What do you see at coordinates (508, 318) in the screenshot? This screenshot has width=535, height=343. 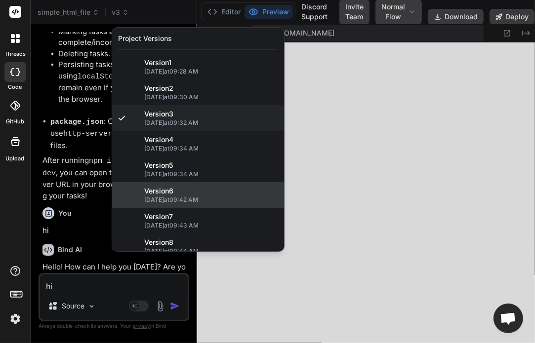 I see `div: Open chat` at bounding box center [508, 318].